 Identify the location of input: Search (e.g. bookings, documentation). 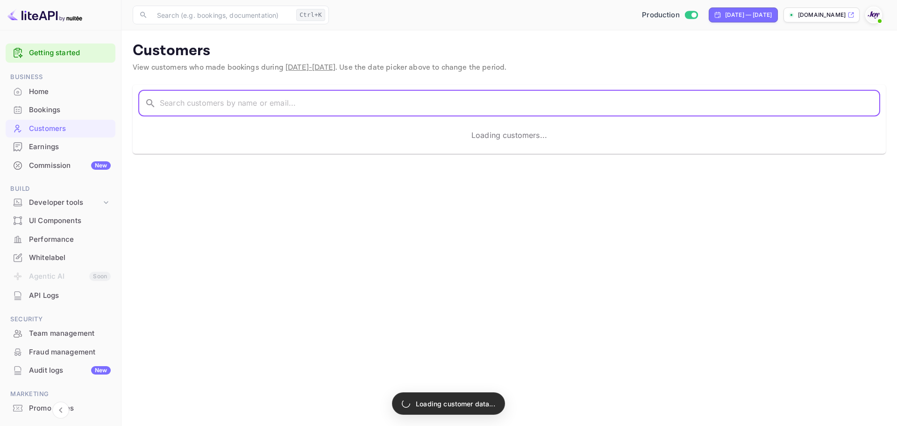
(222, 15).